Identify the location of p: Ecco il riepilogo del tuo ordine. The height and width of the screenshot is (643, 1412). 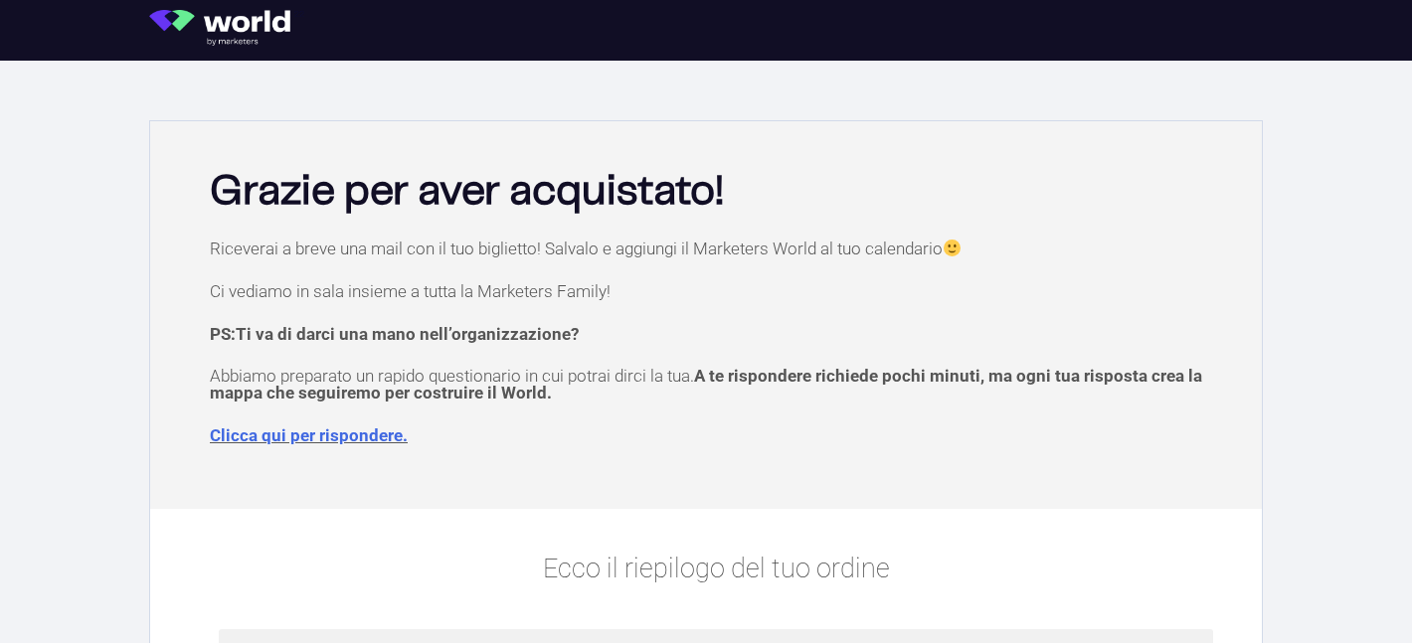
(716, 569).